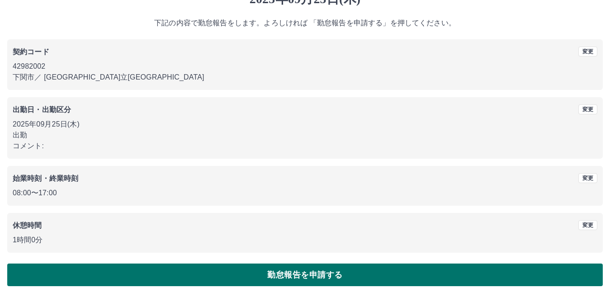 The height and width of the screenshot is (297, 610). What do you see at coordinates (305, 135) in the screenshot?
I see `p: 出勤` at bounding box center [305, 135].